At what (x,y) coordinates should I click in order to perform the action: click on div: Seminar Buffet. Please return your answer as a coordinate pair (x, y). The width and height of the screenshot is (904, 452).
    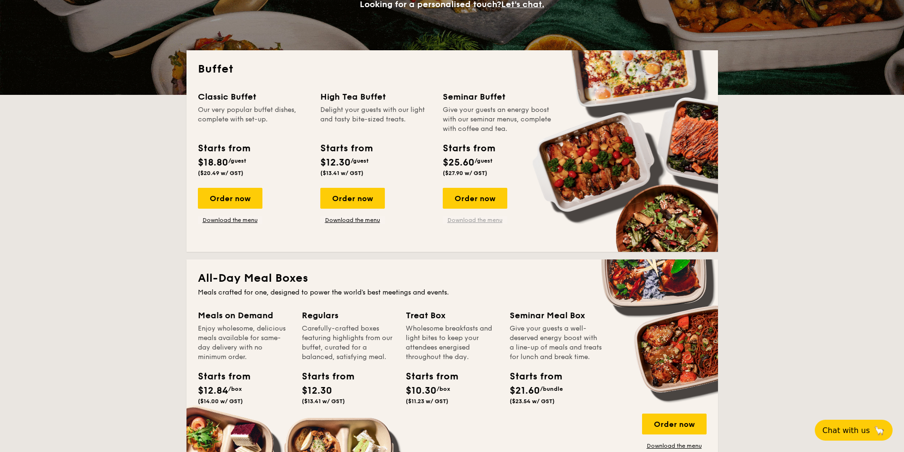
    Looking at the image, I should click on (498, 97).